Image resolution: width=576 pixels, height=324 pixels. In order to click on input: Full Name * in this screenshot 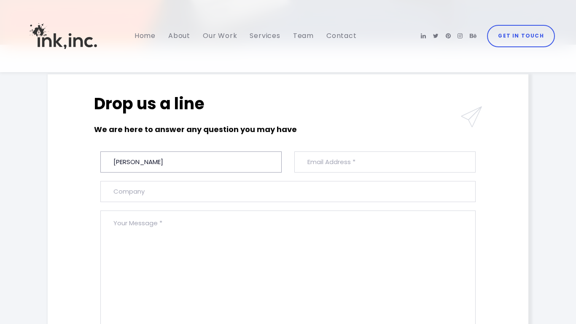, I will do `click(191, 162)`.